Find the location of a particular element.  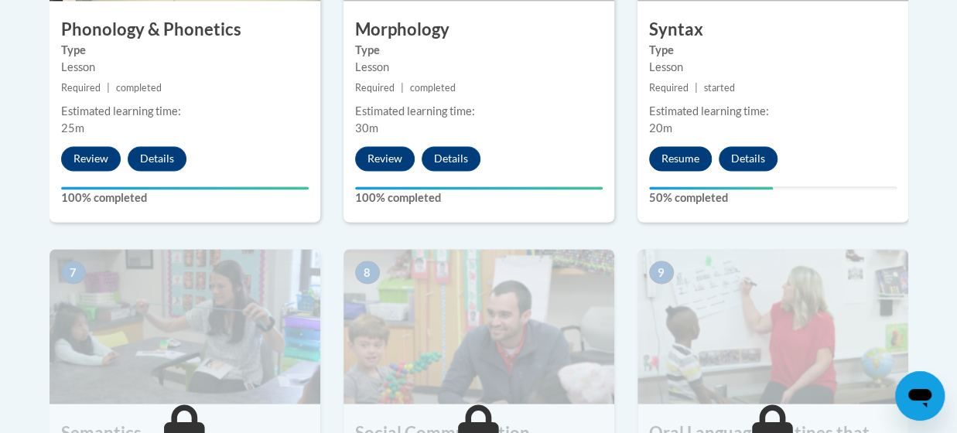

span: 8 is located at coordinates (367, 272).